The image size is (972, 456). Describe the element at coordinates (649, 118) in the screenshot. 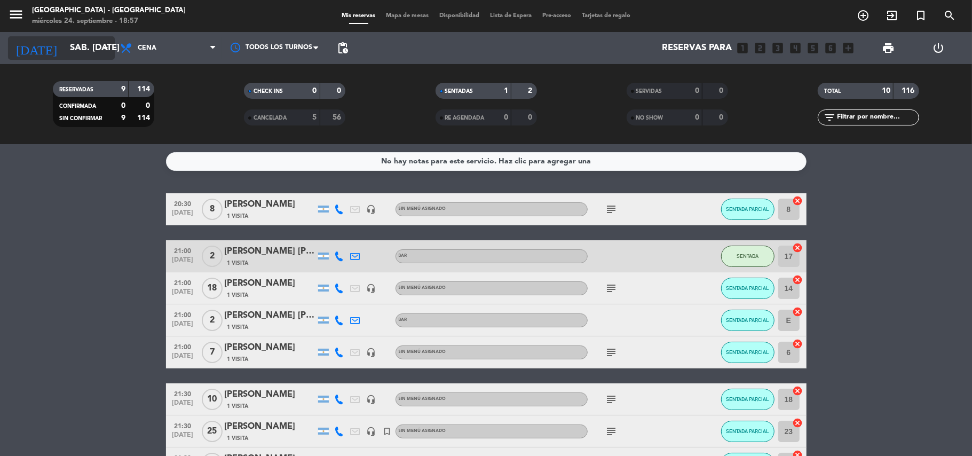

I see `span: NO SHOW` at that location.